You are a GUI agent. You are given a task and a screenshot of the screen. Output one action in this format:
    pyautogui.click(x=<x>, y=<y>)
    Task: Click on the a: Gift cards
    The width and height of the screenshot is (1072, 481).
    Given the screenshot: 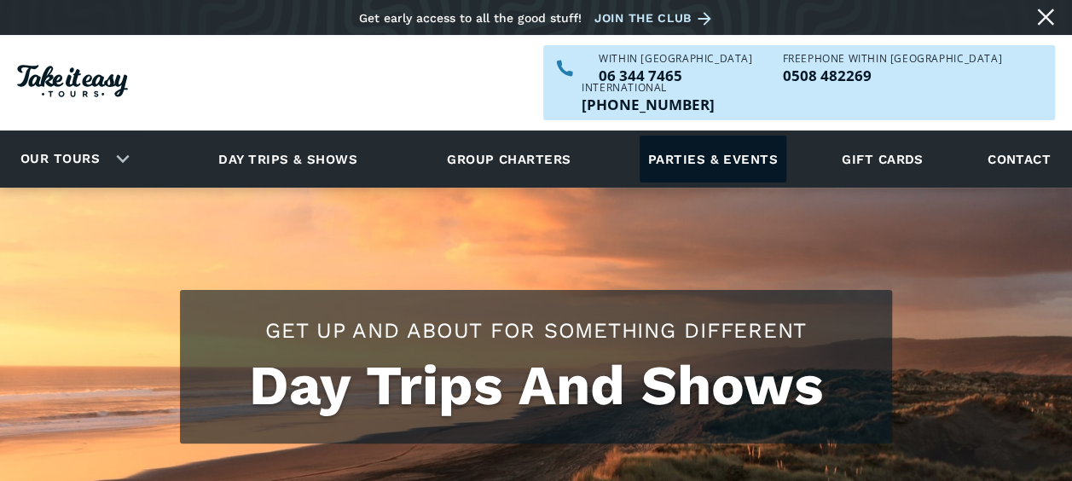 What is the action you would take?
    pyautogui.click(x=883, y=159)
    